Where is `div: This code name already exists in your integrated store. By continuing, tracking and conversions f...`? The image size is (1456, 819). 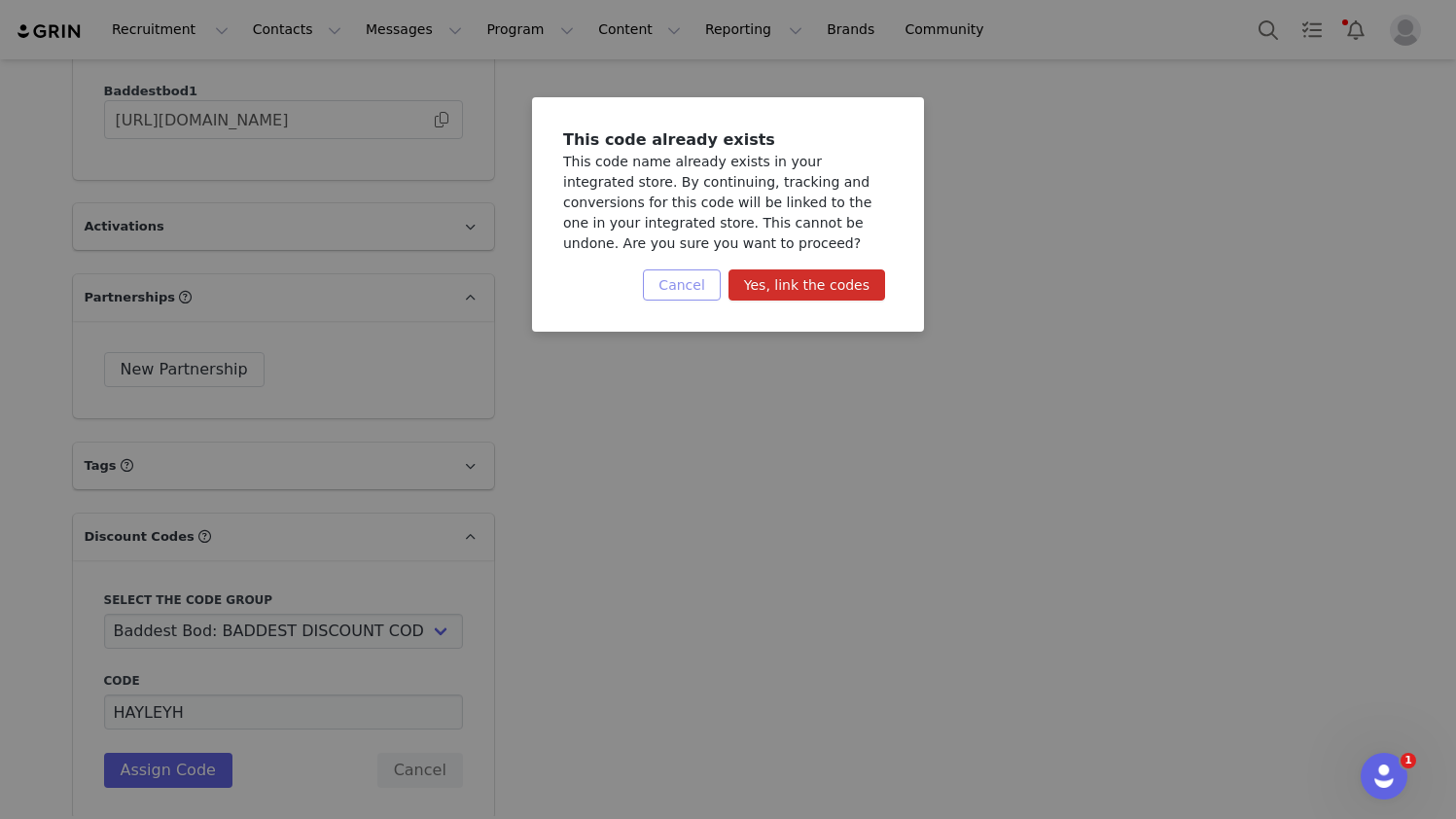
div: This code name already exists in your integrated store. By continuing, tracking and conversions f... is located at coordinates (728, 202).